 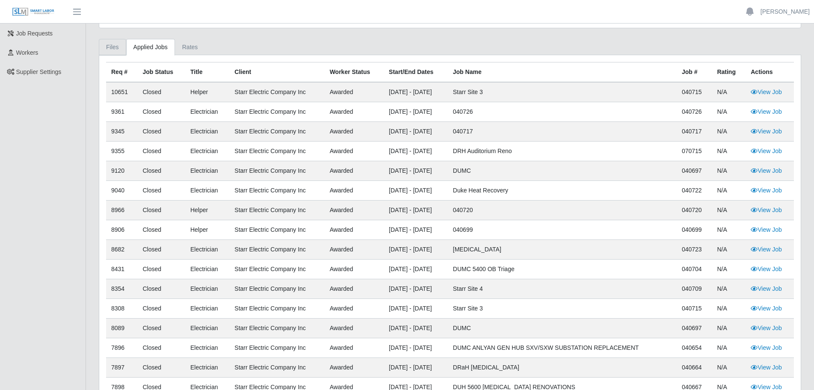 I want to click on td: 040709, so click(x=694, y=289).